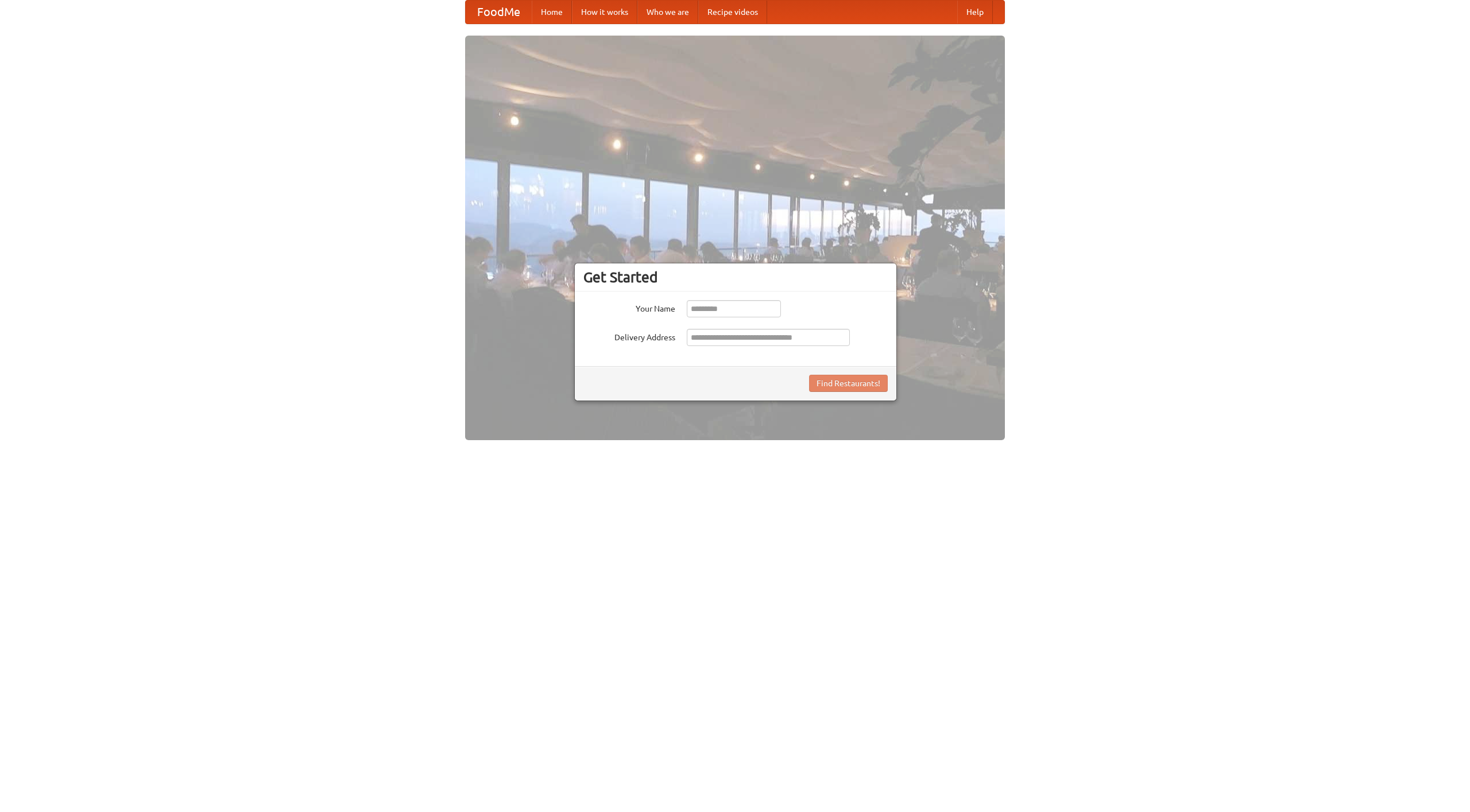 Image resolution: width=1470 pixels, height=812 pixels. Describe the element at coordinates (552, 12) in the screenshot. I see `a: Home` at that location.